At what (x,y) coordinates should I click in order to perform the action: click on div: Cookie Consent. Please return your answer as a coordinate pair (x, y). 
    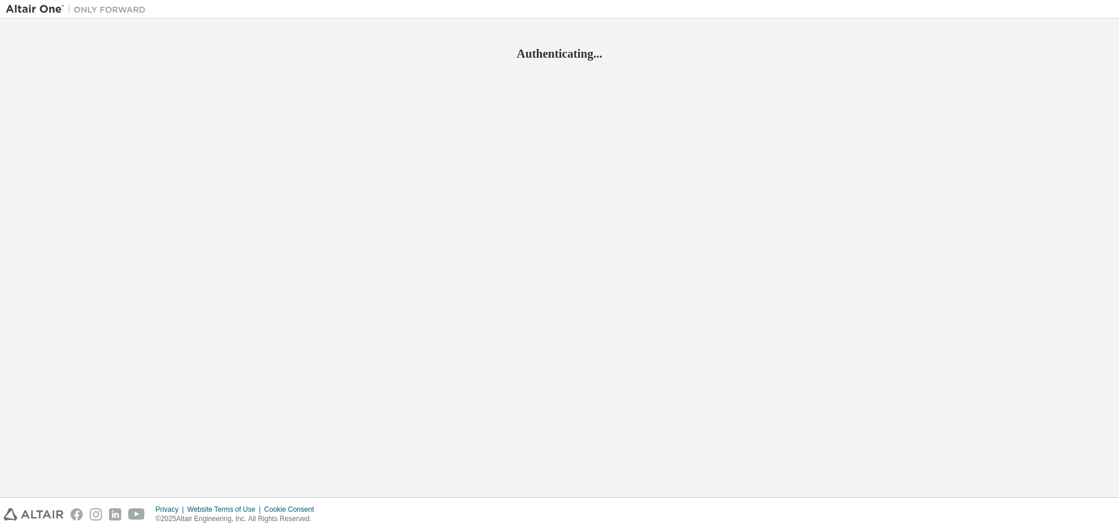
    Looking at the image, I should click on (292, 509).